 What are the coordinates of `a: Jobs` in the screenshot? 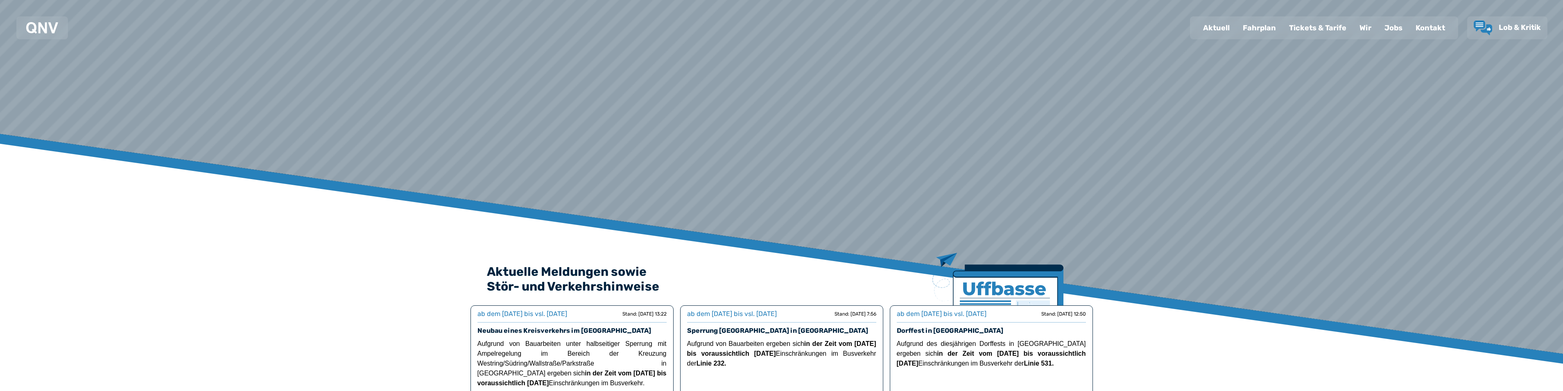 It's located at (1394, 28).